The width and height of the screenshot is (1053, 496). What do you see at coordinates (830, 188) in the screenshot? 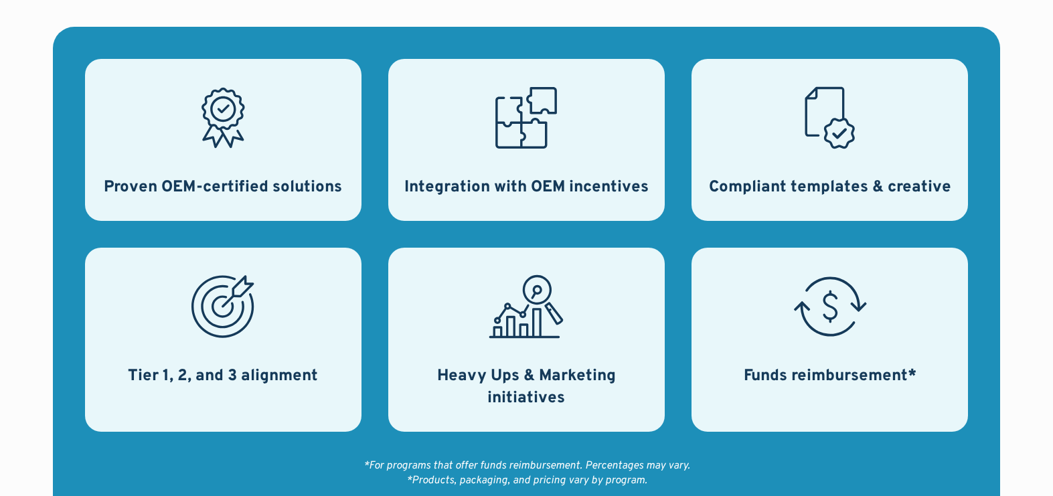
I see `h3: Compliant templates & creative` at bounding box center [830, 188].